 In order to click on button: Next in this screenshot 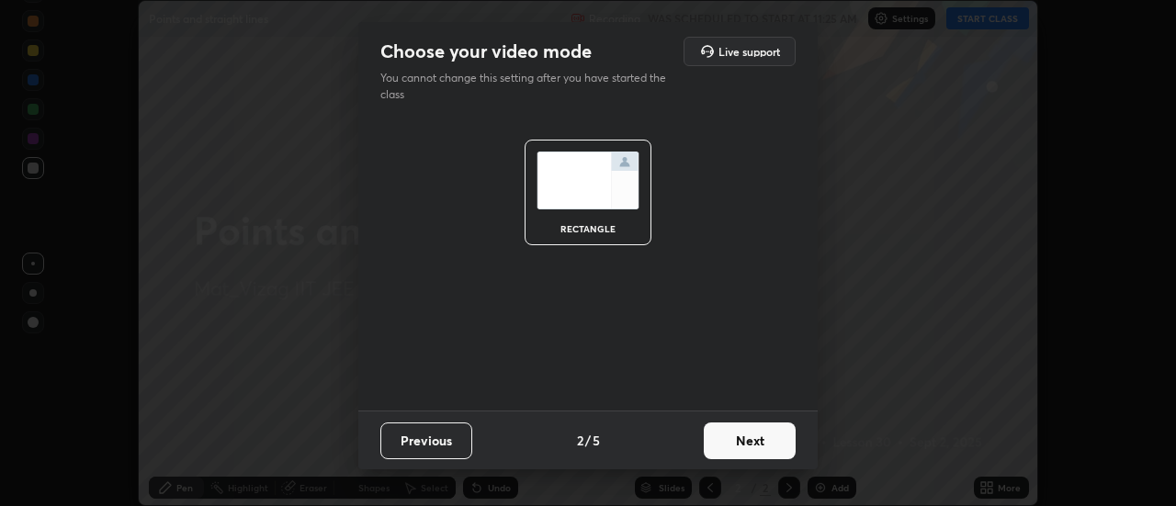, I will do `click(750, 441)`.